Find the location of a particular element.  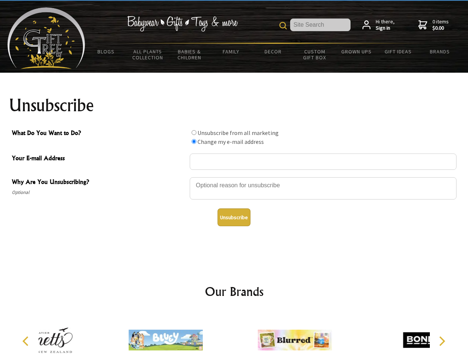

a: Grown Ups is located at coordinates (356, 51).